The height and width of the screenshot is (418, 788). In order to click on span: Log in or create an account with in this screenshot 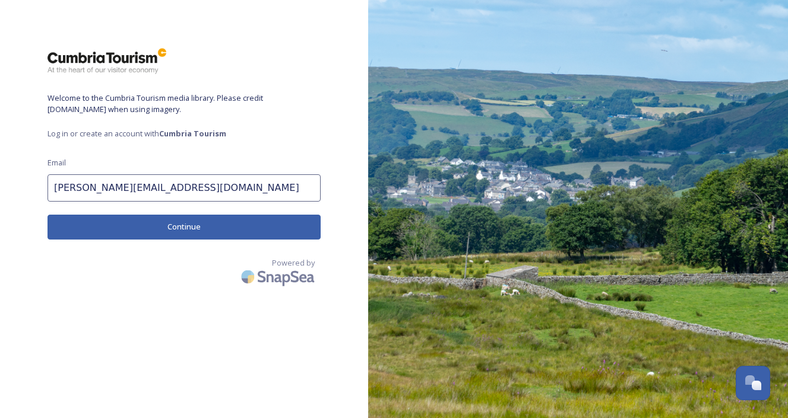, I will do `click(184, 134)`.